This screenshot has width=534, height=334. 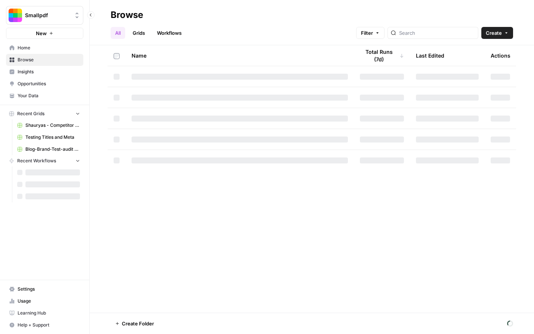 What do you see at coordinates (37, 161) in the screenshot?
I see `span: Recent Workflows` at bounding box center [37, 161].